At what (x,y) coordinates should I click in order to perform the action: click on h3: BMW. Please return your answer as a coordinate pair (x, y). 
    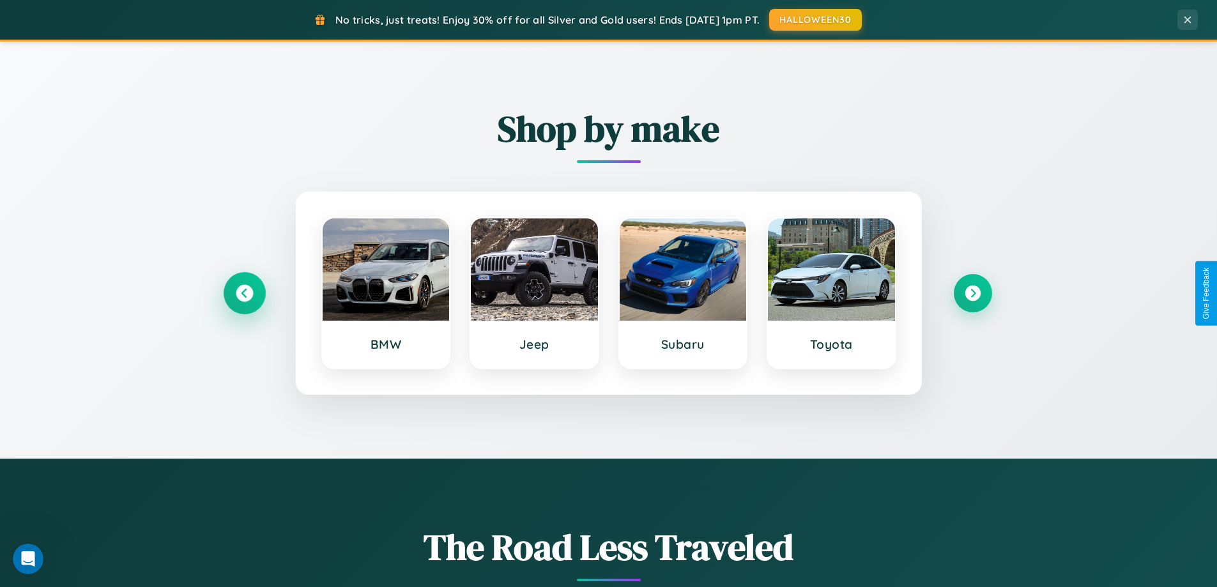
    Looking at the image, I should click on (386, 344).